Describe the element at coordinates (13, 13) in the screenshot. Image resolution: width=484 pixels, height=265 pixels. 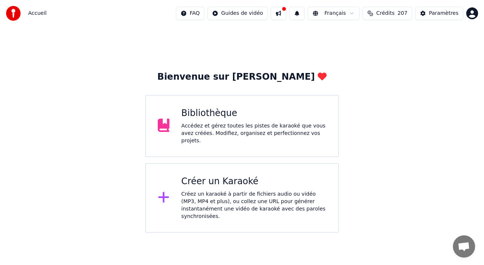
I see `img: youka` at that location.